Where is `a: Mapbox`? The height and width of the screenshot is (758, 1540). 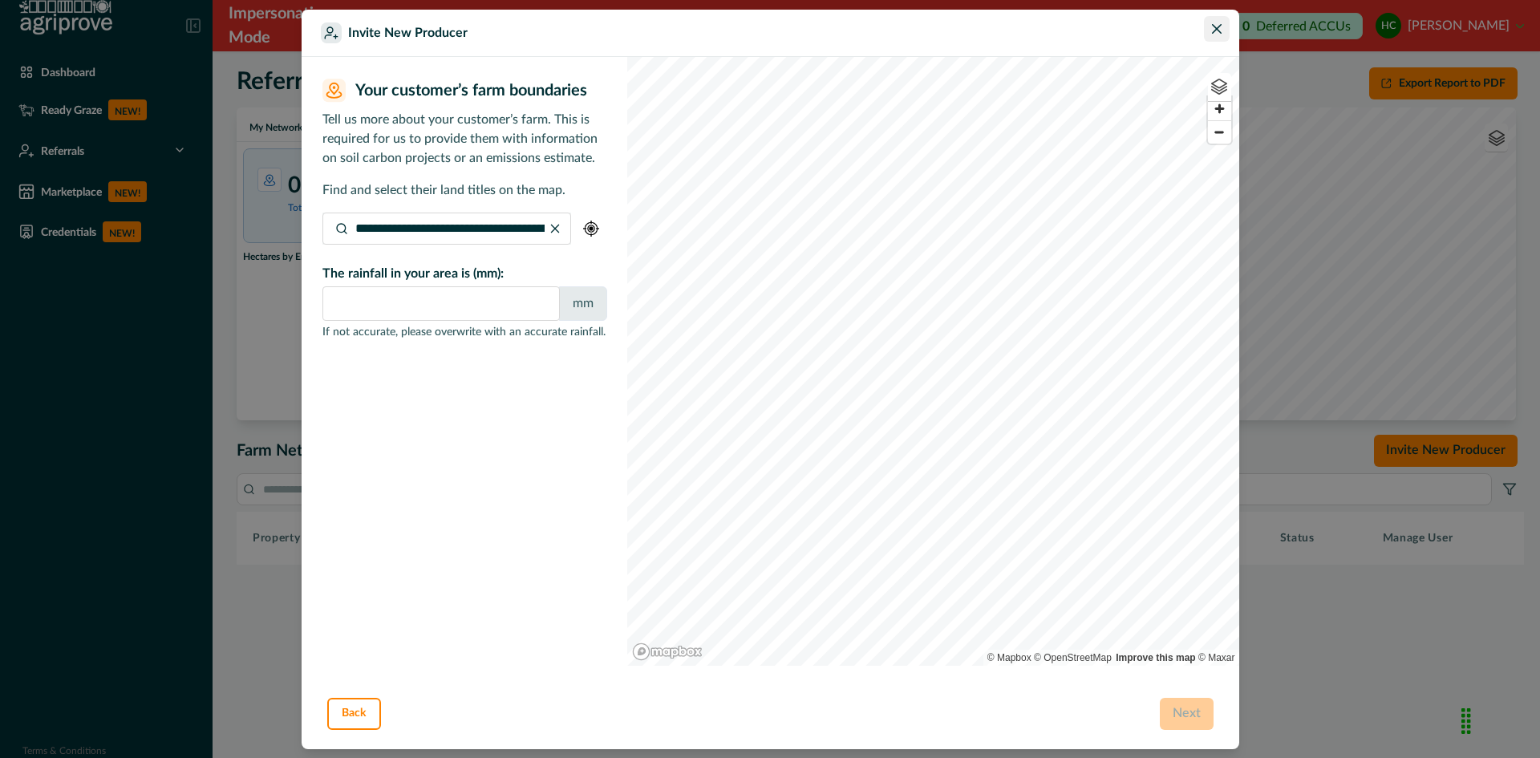
a: Mapbox is located at coordinates (1009, 658).